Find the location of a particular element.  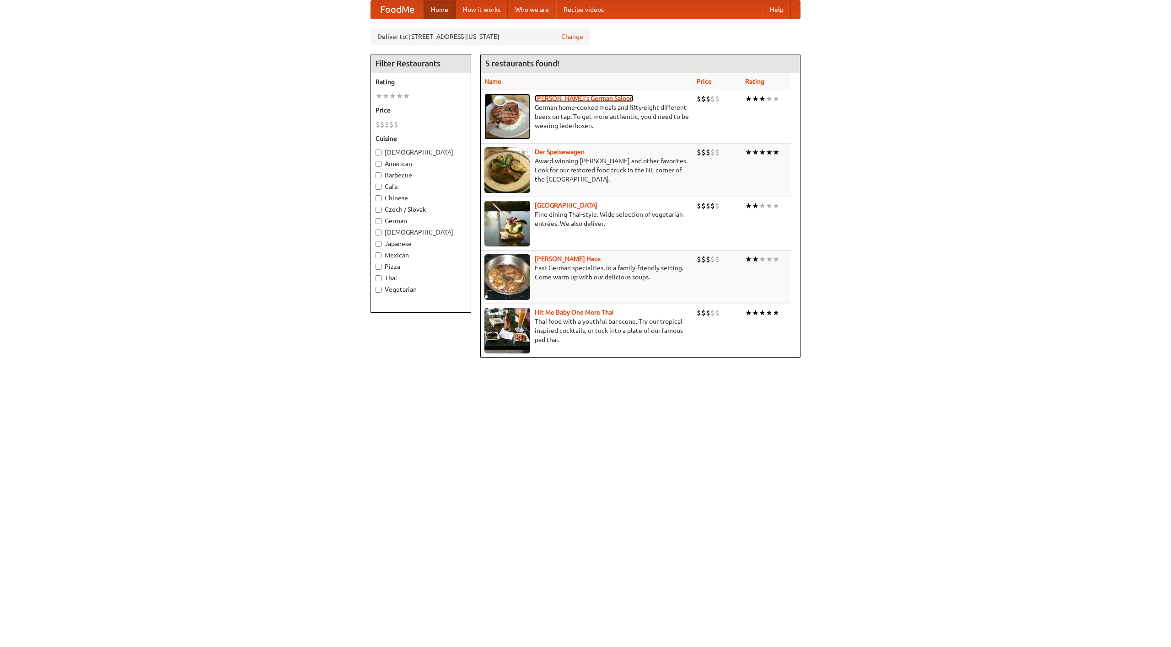

p: German home-cooked meals and fifty-eight different beers on tap. To get more authentic, you'd nee... is located at coordinates (587, 117).